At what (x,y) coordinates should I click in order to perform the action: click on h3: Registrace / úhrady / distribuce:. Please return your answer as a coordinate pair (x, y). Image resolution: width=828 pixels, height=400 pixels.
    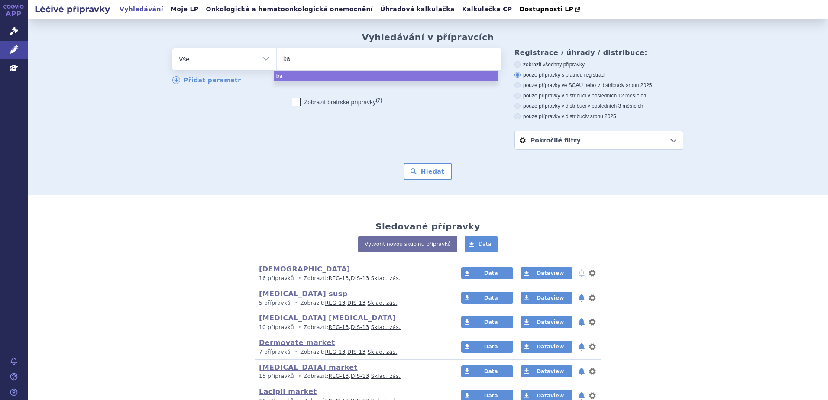
    Looking at the image, I should click on (599, 52).